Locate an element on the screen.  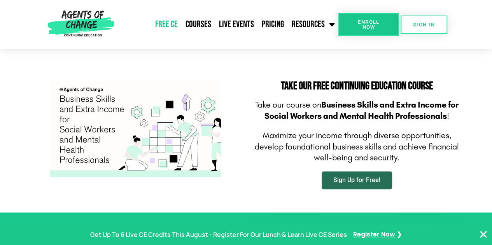
nav: Menu is located at coordinates (227, 24).